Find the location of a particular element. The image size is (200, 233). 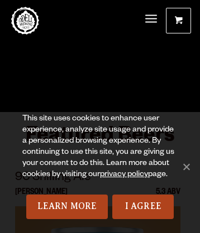

a: Odell Home is located at coordinates (25, 21).